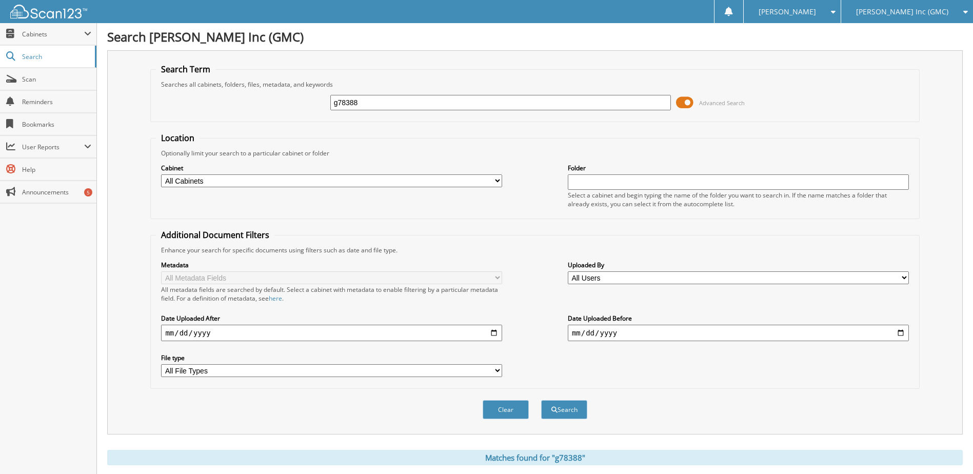  I want to click on label: Date Uploaded Before, so click(738, 318).